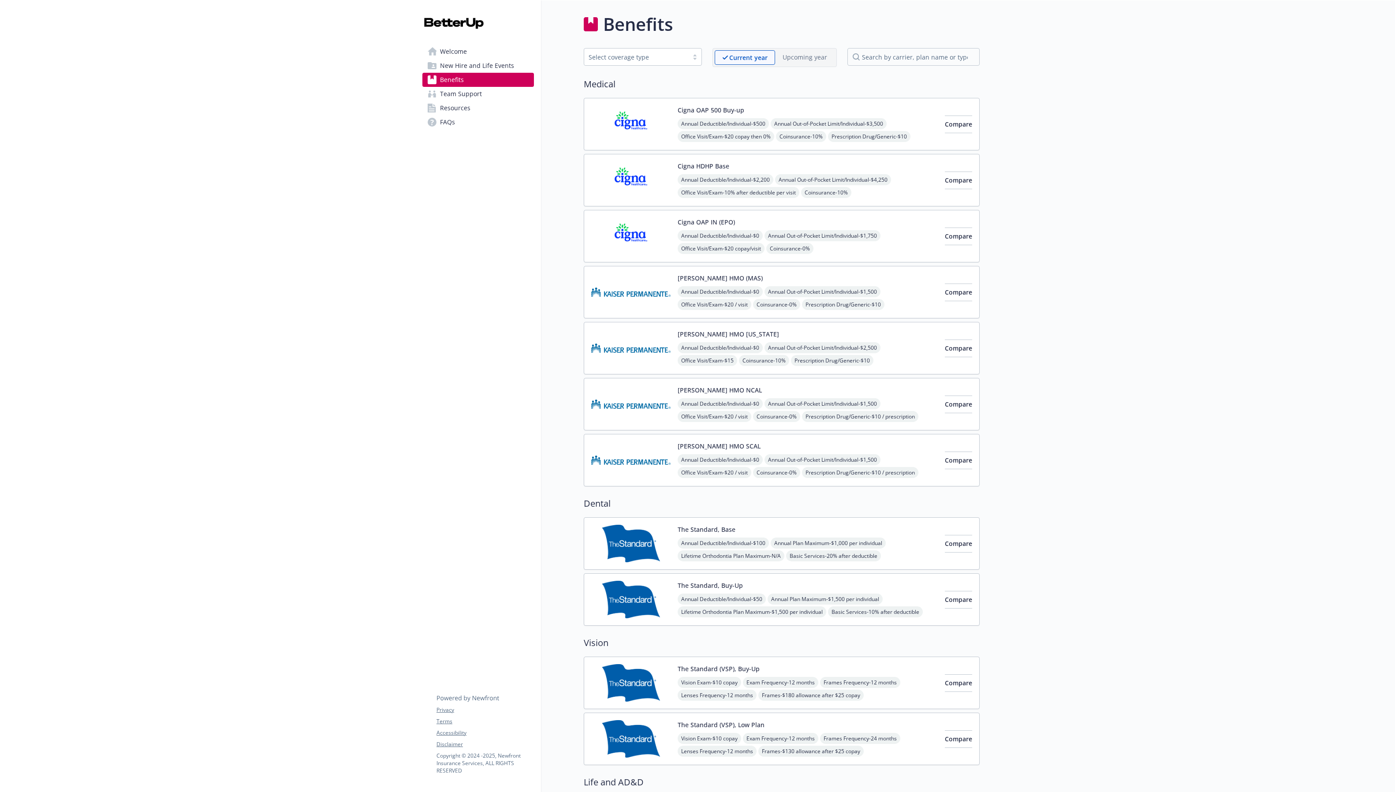  What do you see at coordinates (703, 166) in the screenshot?
I see `button: Cigna HDHP Base` at bounding box center [703, 166].